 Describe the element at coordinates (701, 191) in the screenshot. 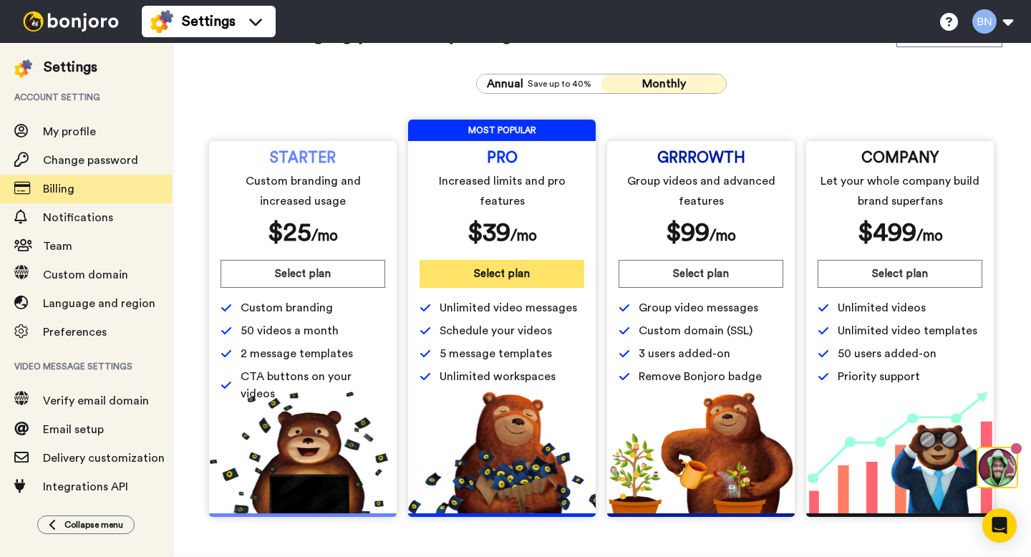

I see `span: Group videos and advanced features` at that location.